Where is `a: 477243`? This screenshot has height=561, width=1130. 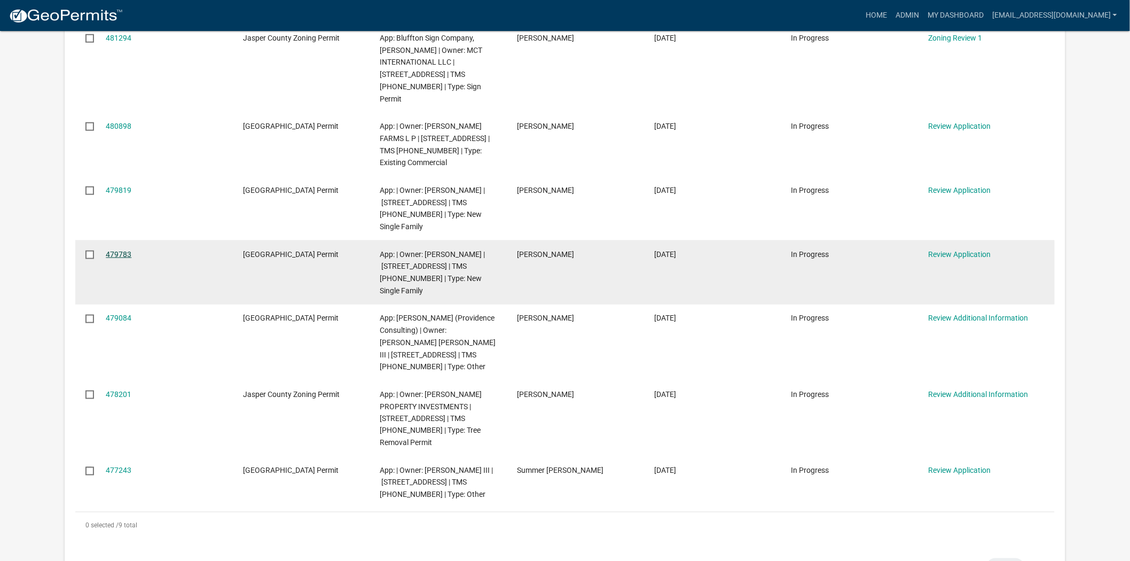 a: 477243 is located at coordinates (119, 471).